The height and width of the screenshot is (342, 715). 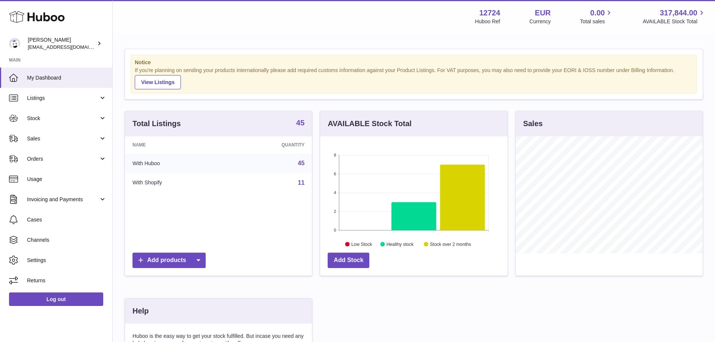 I want to click on text: 8, so click(x=335, y=155).